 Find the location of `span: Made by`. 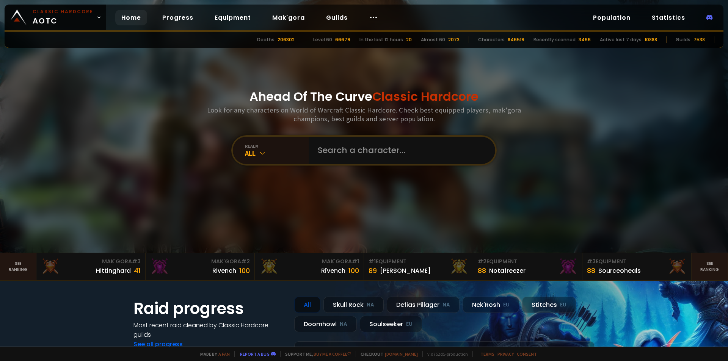

span: Made by is located at coordinates (213, 354).